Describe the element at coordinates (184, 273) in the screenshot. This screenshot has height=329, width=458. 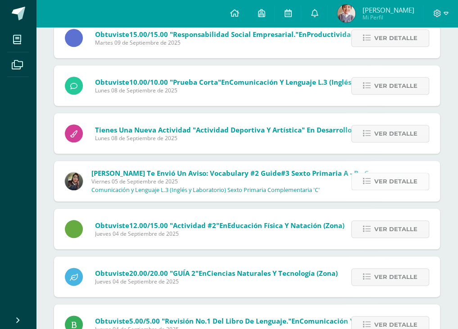
I see `span: "GUÍA 2"` at that location.